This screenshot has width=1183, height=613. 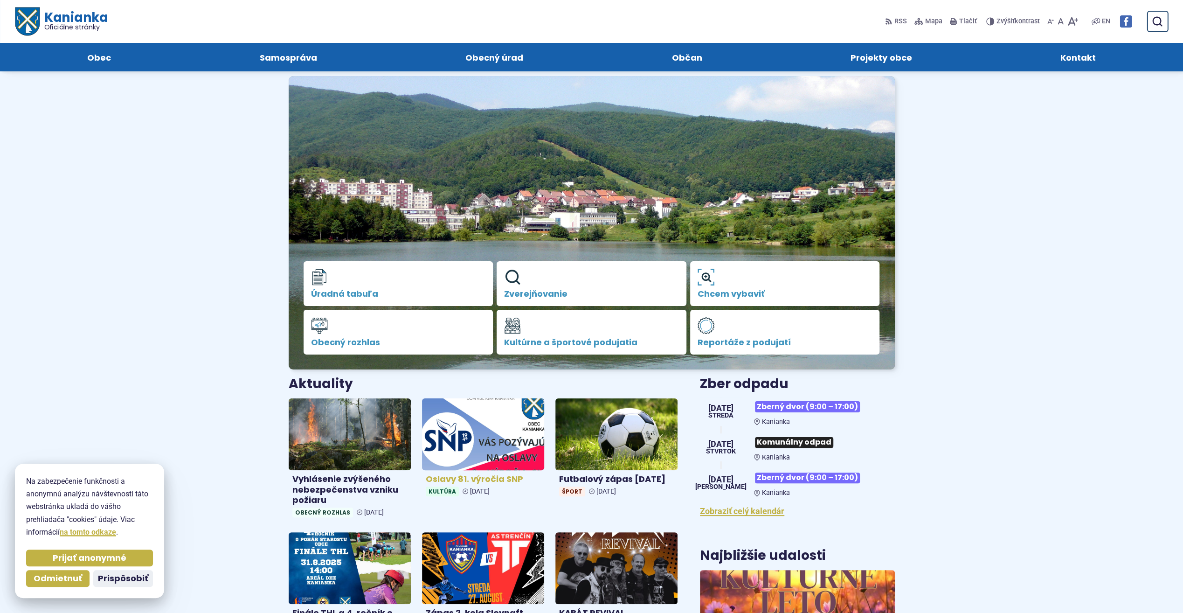 I want to click on a: Kontakt, so click(x=1078, y=57).